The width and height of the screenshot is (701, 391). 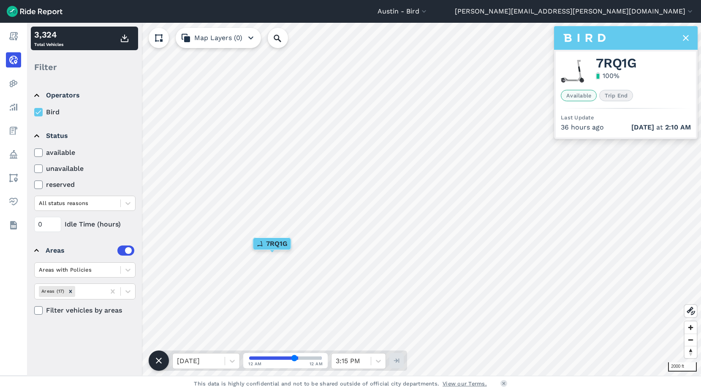 I want to click on button: Reset bearing to north, so click(x=690, y=352).